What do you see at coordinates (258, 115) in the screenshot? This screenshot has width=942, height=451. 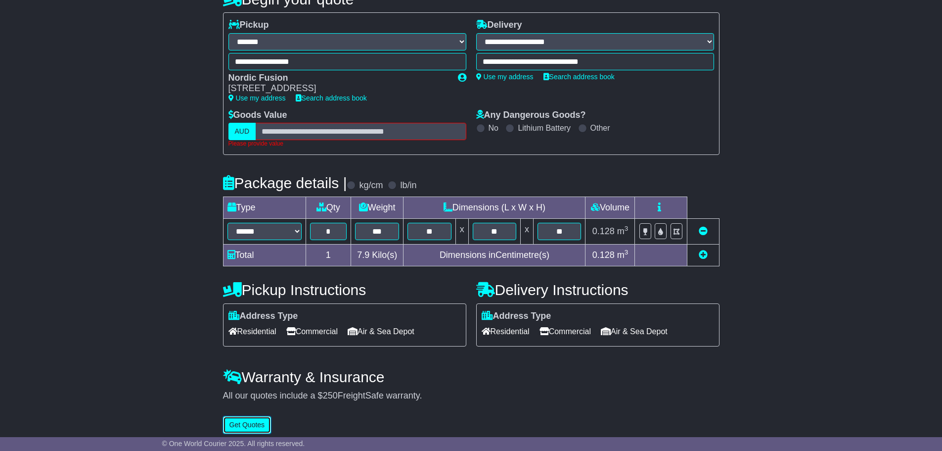 I see `label: Goods Value` at bounding box center [258, 115].